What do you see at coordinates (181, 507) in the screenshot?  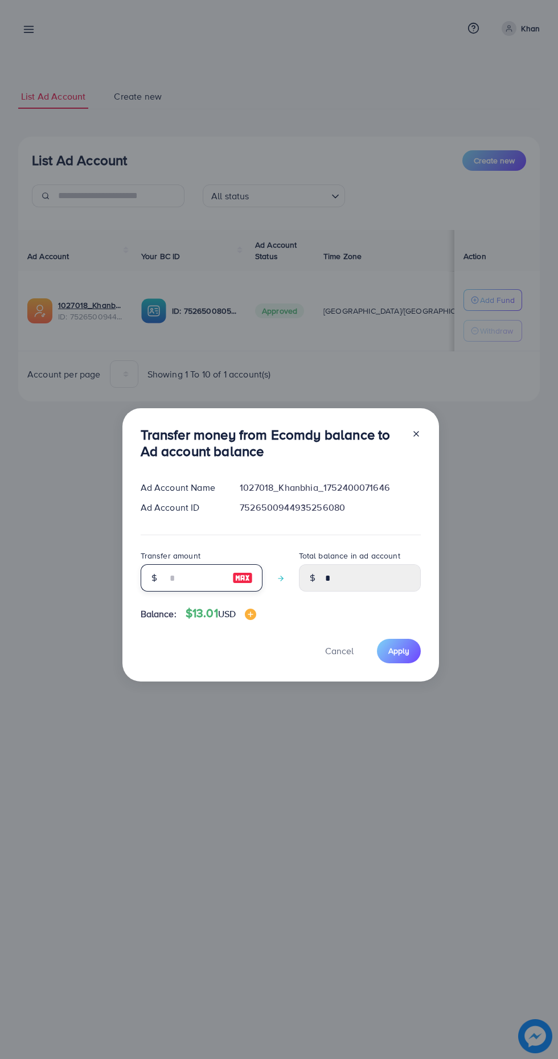 I see `div: Ad Account ID` at bounding box center [181, 507].